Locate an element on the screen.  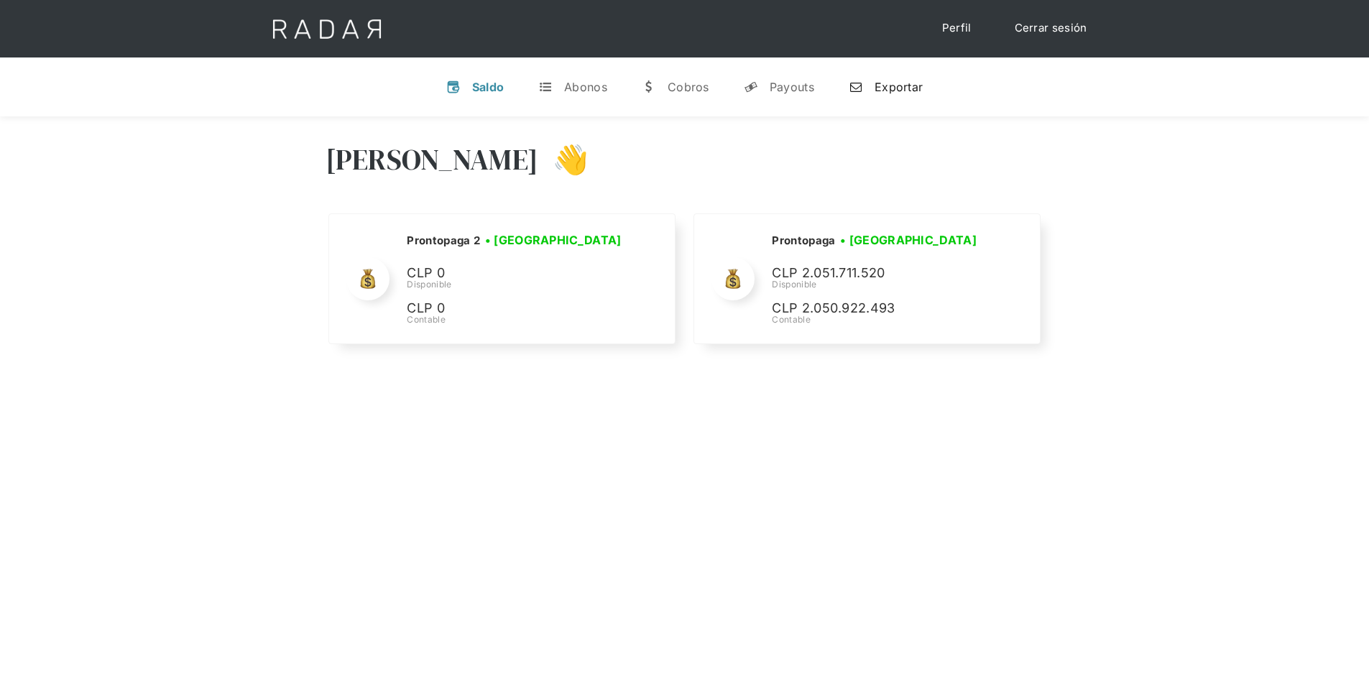
div: w is located at coordinates (649, 87).